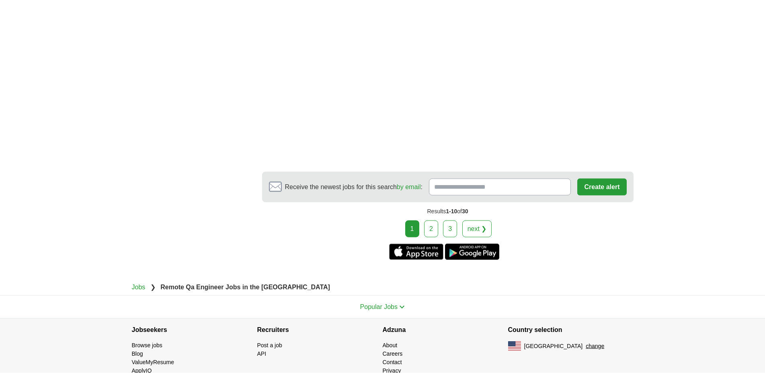  What do you see at coordinates (431, 229) in the screenshot?
I see `a: 2` at bounding box center [431, 229].